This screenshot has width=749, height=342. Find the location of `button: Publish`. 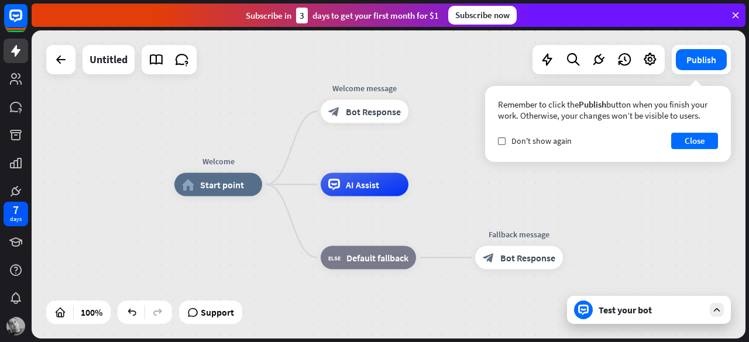

button: Publish is located at coordinates (701, 60).